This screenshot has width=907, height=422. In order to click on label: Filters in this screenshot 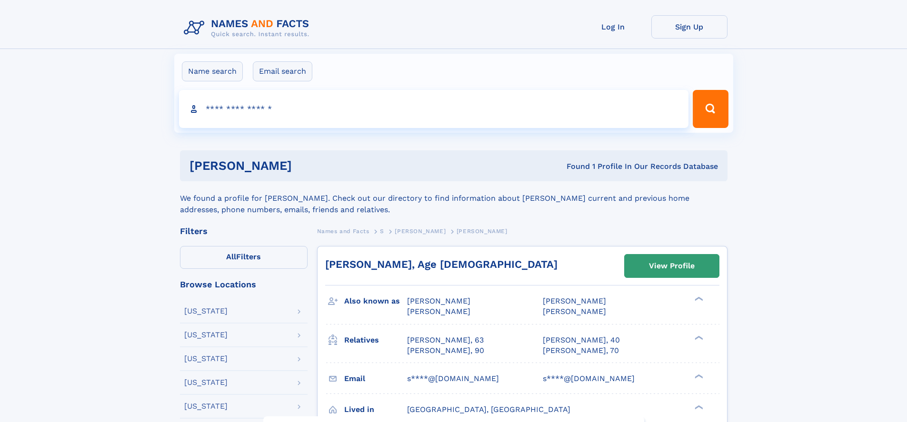, I will do `click(244, 258)`.